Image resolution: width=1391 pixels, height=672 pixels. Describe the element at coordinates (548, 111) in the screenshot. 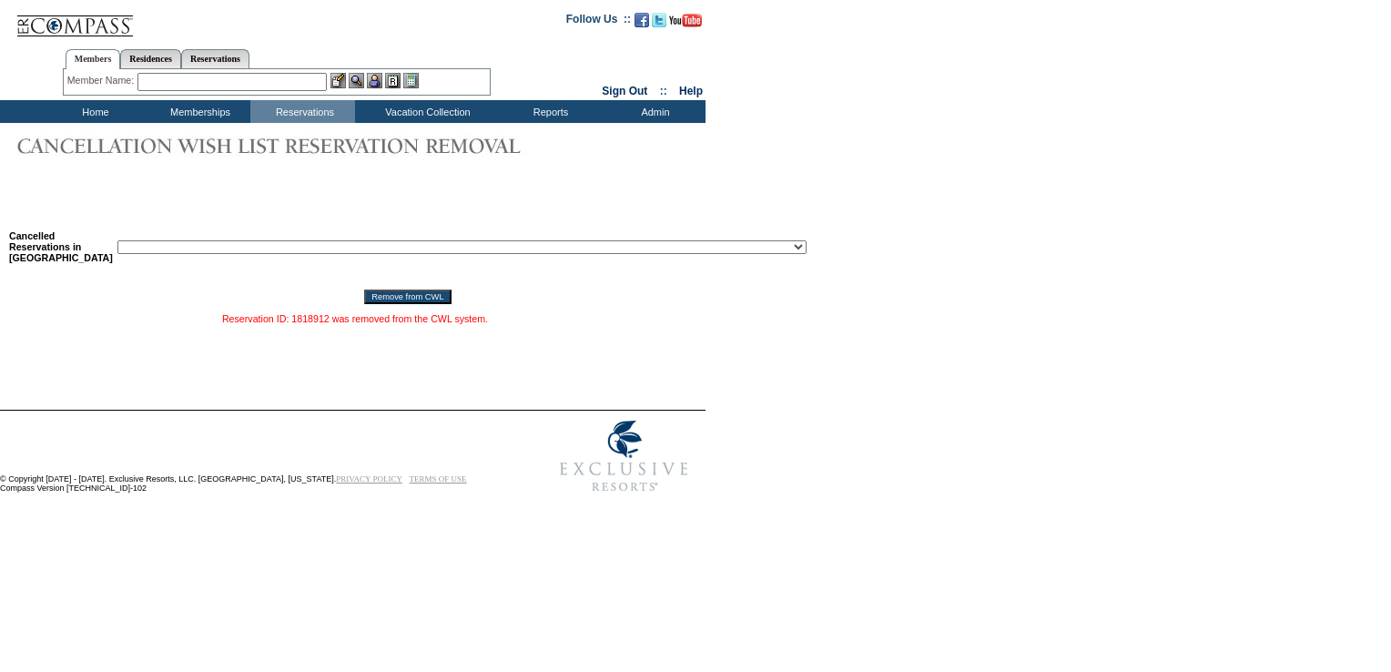

I see `td: Reports` at that location.